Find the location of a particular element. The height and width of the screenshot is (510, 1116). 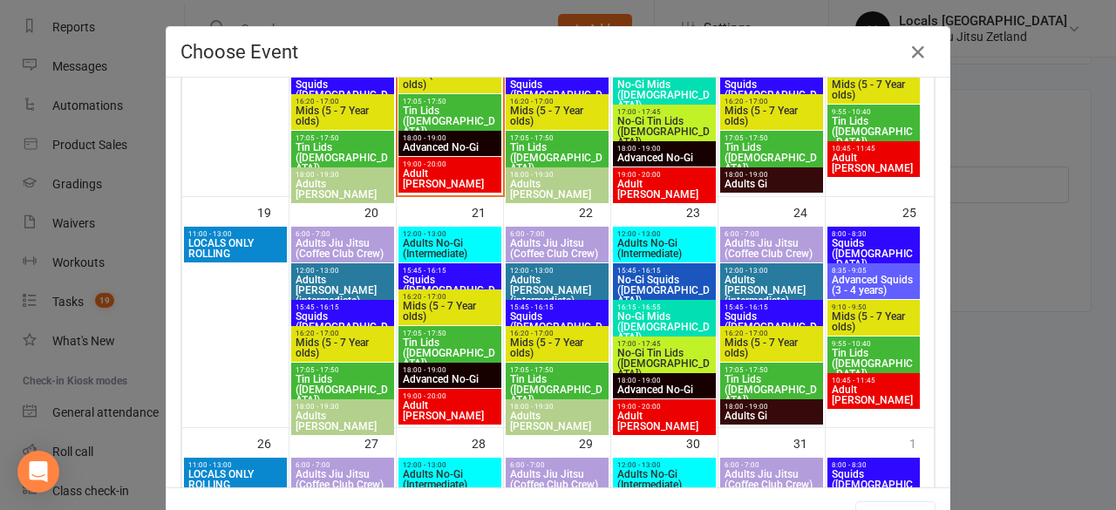

span: Advanced Squids (3 - 4 years) is located at coordinates (873, 285).